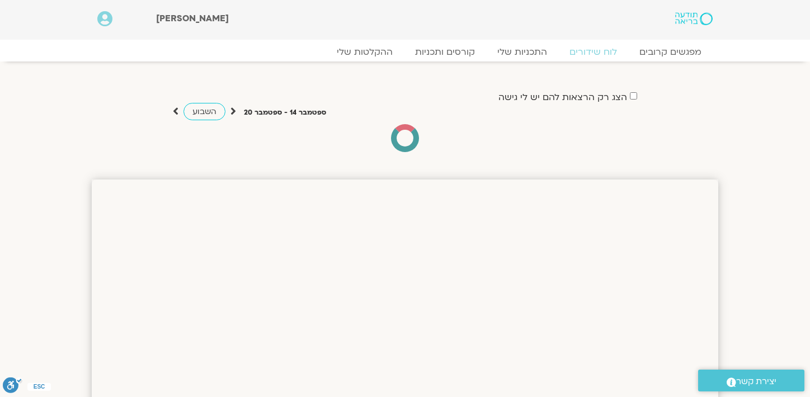 This screenshot has width=810, height=397. I want to click on a: מפגשים קרובים, so click(670, 52).